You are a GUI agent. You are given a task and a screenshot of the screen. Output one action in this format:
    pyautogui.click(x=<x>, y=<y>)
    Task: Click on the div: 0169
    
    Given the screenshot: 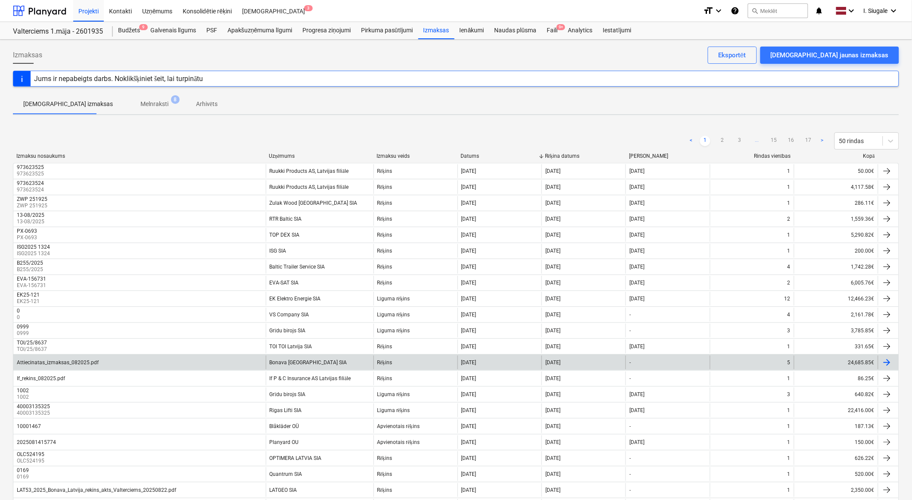 What is the action you would take?
    pyautogui.click(x=23, y=470)
    